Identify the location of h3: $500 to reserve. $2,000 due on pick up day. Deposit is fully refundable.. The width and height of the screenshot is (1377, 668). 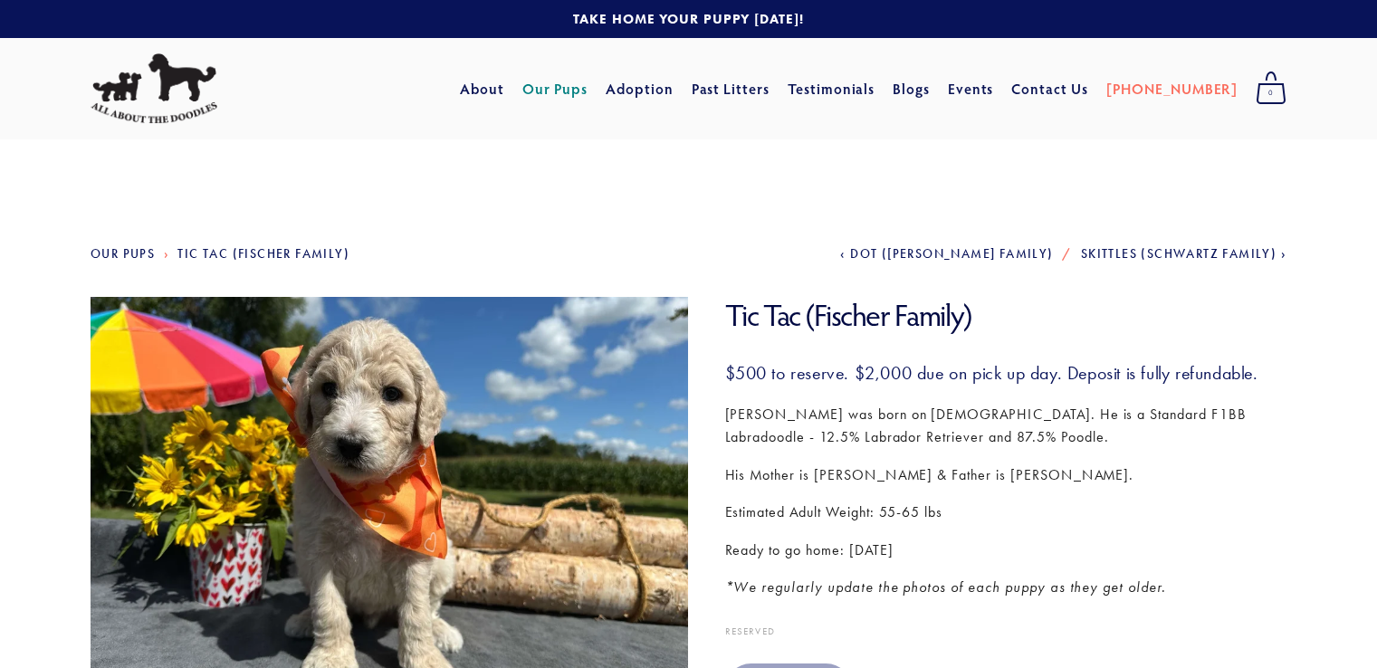
(1006, 373).